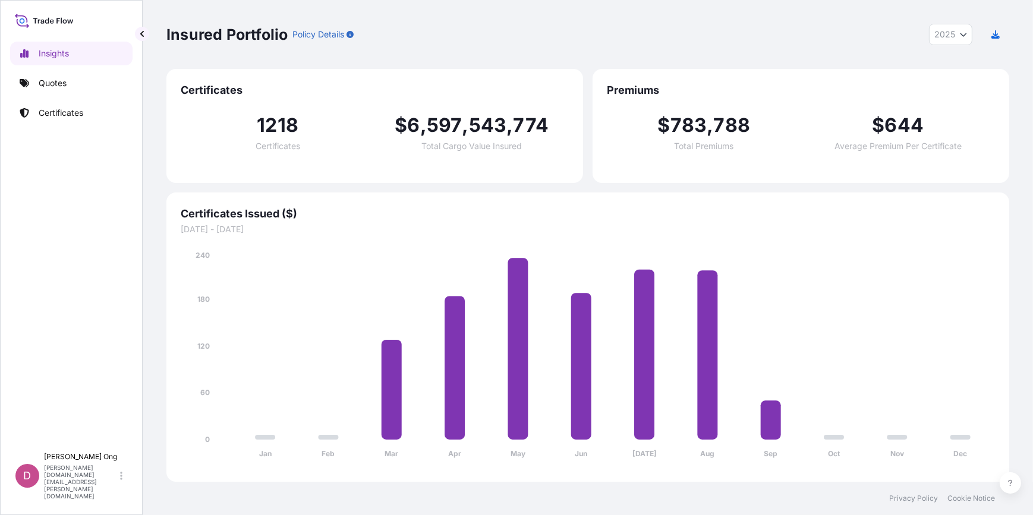 This screenshot has width=1033, height=515. What do you see at coordinates (318, 34) in the screenshot?
I see `p: Policy Details` at bounding box center [318, 34].